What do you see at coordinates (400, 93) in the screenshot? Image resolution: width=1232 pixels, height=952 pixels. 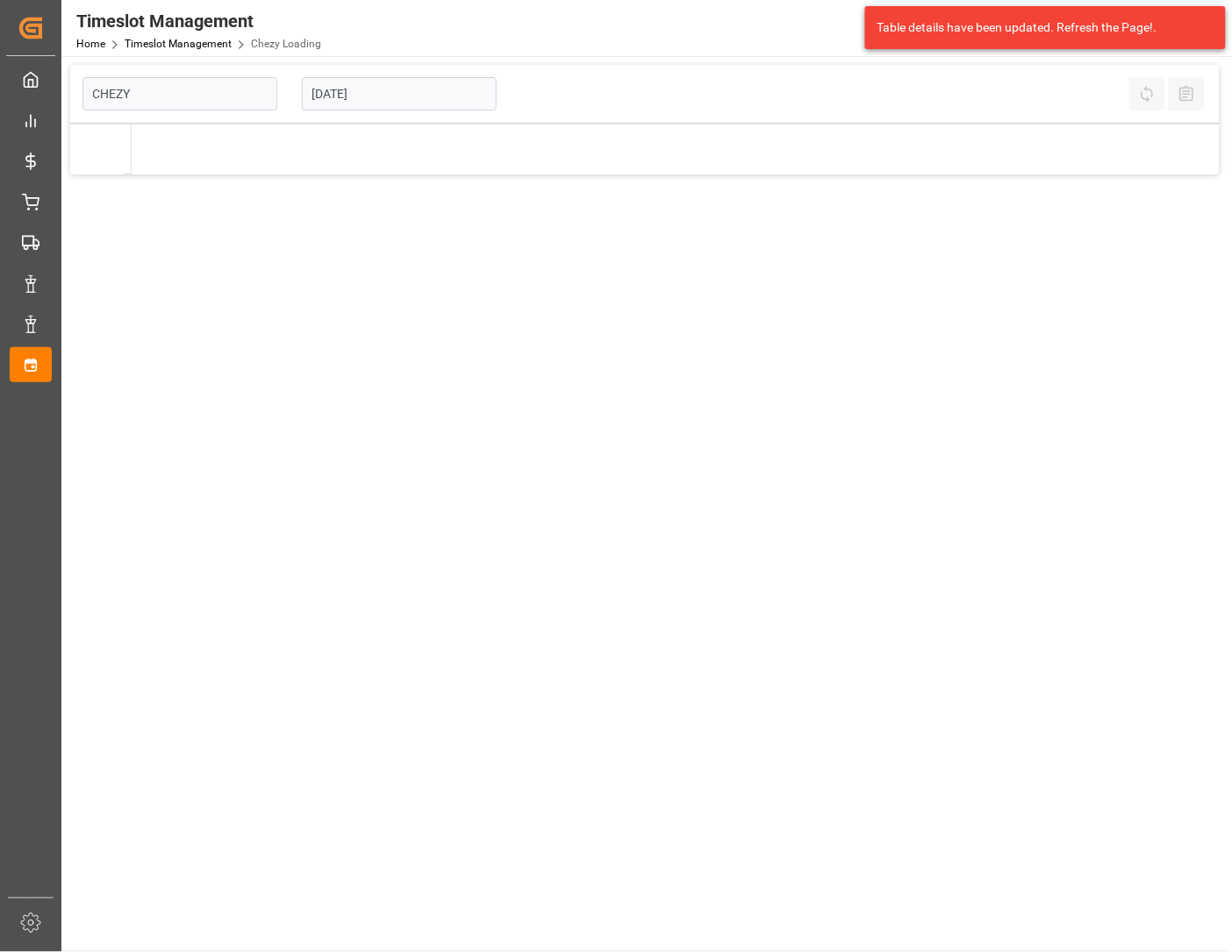 I see `input: DD-MM-YYYY` at bounding box center [400, 93].